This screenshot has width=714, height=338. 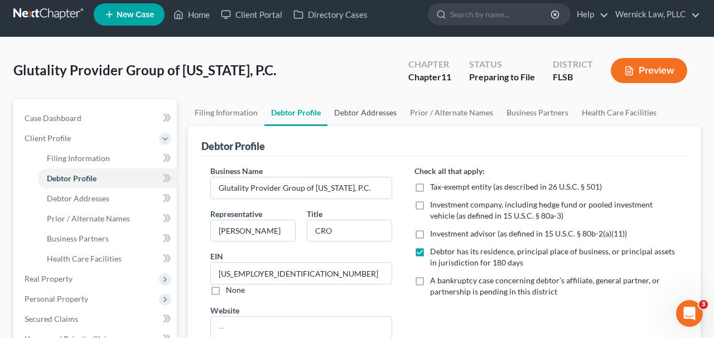 I want to click on input: Enter title..., so click(x=349, y=231).